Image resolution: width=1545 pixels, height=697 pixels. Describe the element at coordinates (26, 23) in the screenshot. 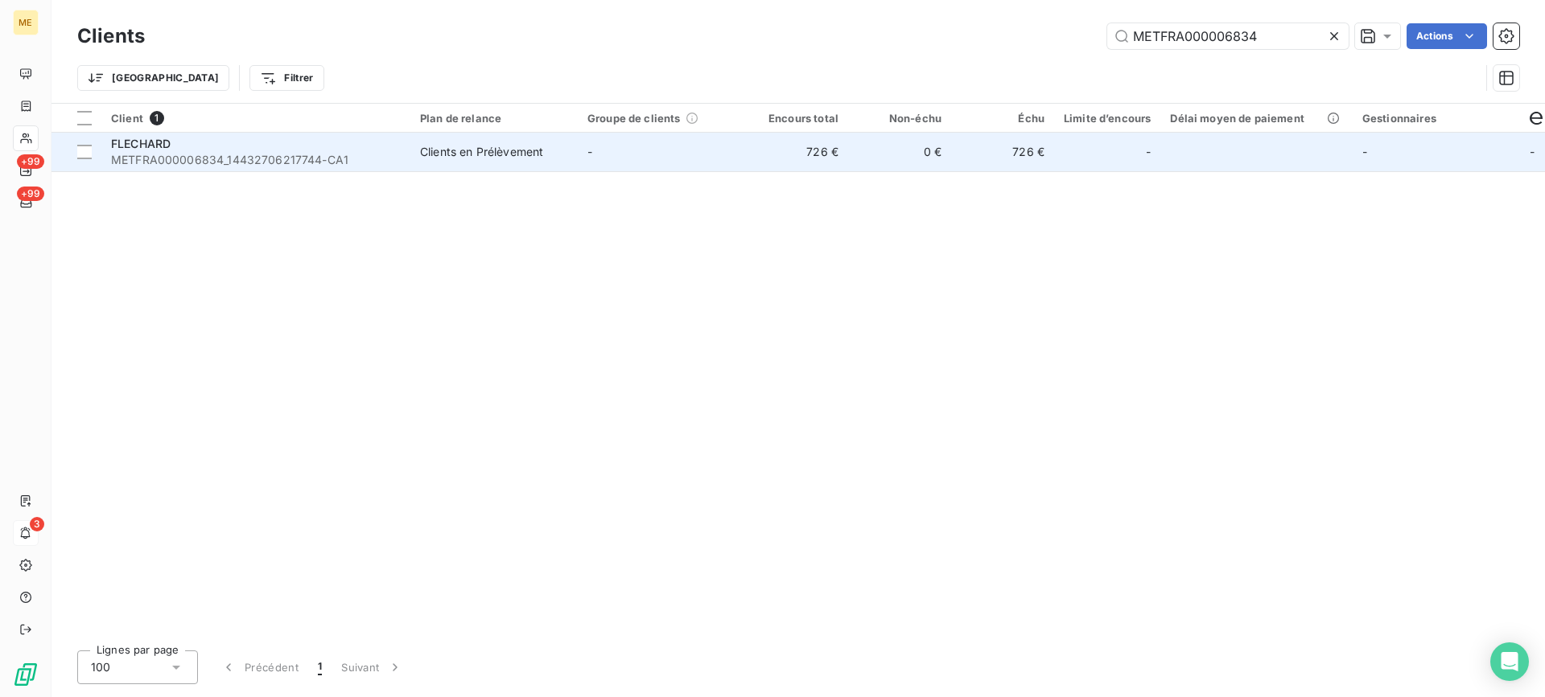

I see `div: ME` at that location.